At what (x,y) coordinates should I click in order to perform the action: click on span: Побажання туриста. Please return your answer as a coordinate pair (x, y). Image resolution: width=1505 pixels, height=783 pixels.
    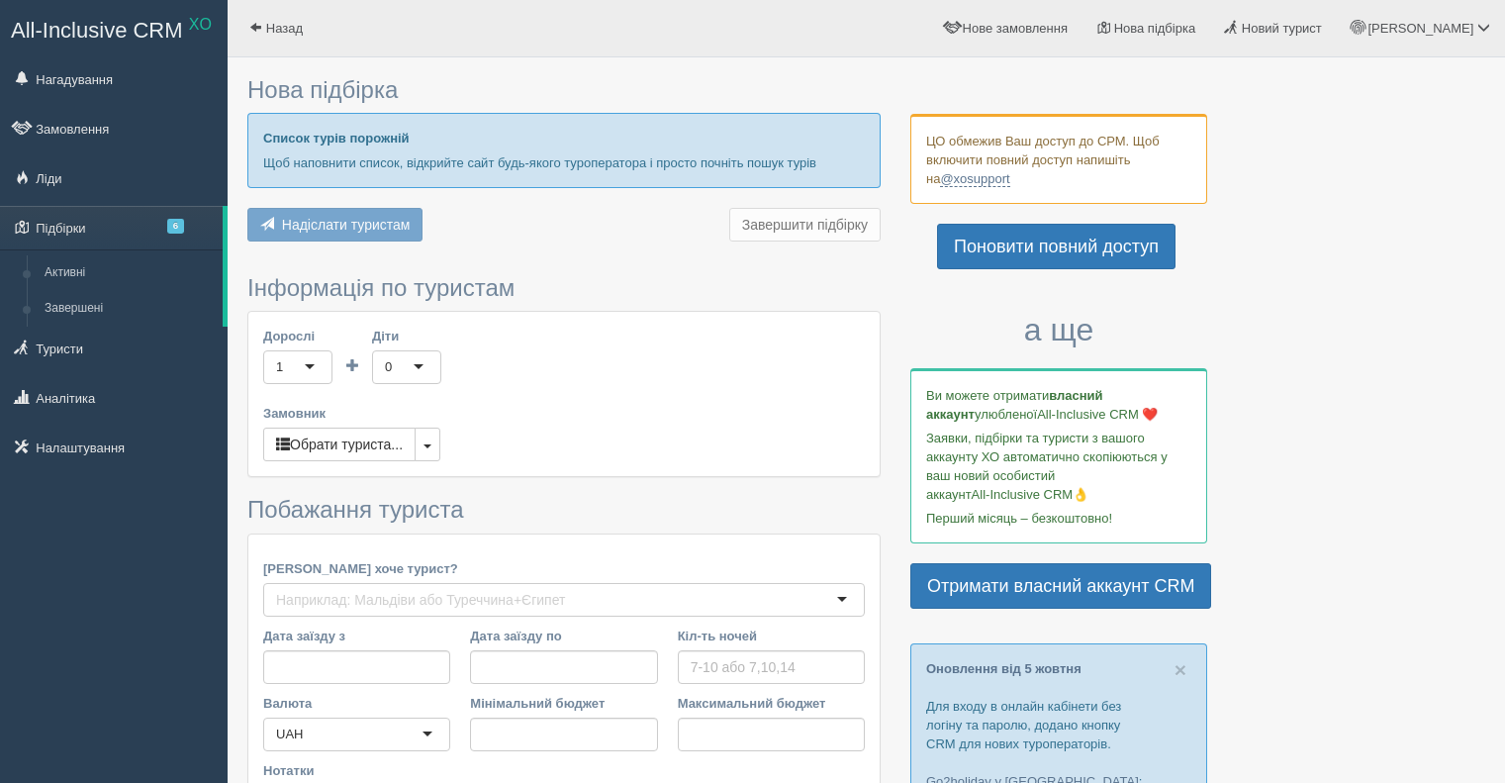
    Looking at the image, I should click on (355, 509).